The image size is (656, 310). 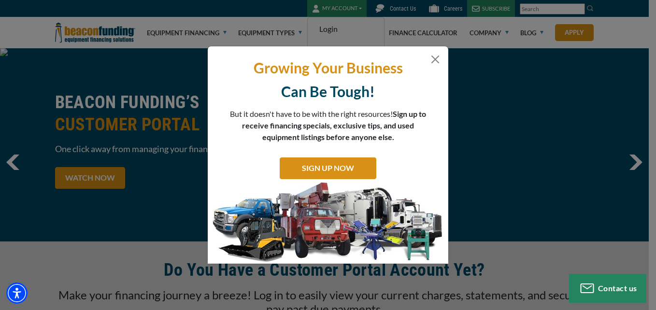 What do you see at coordinates (328, 223) in the screenshot?
I see `img: subscribe-modal.jpg` at bounding box center [328, 223].